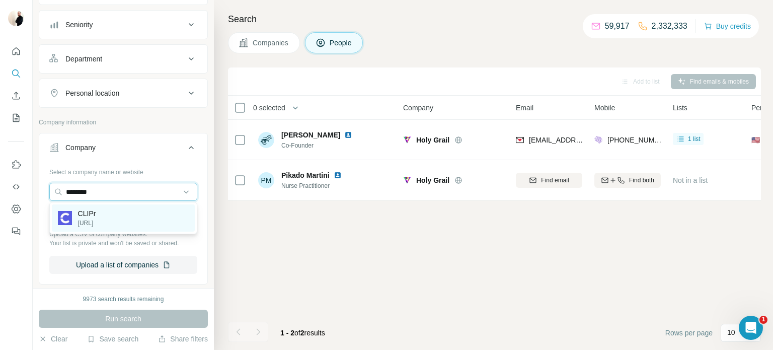 The image size is (773, 350). What do you see at coordinates (690, 180) in the screenshot?
I see `span: Not in a list` at bounding box center [690, 180].